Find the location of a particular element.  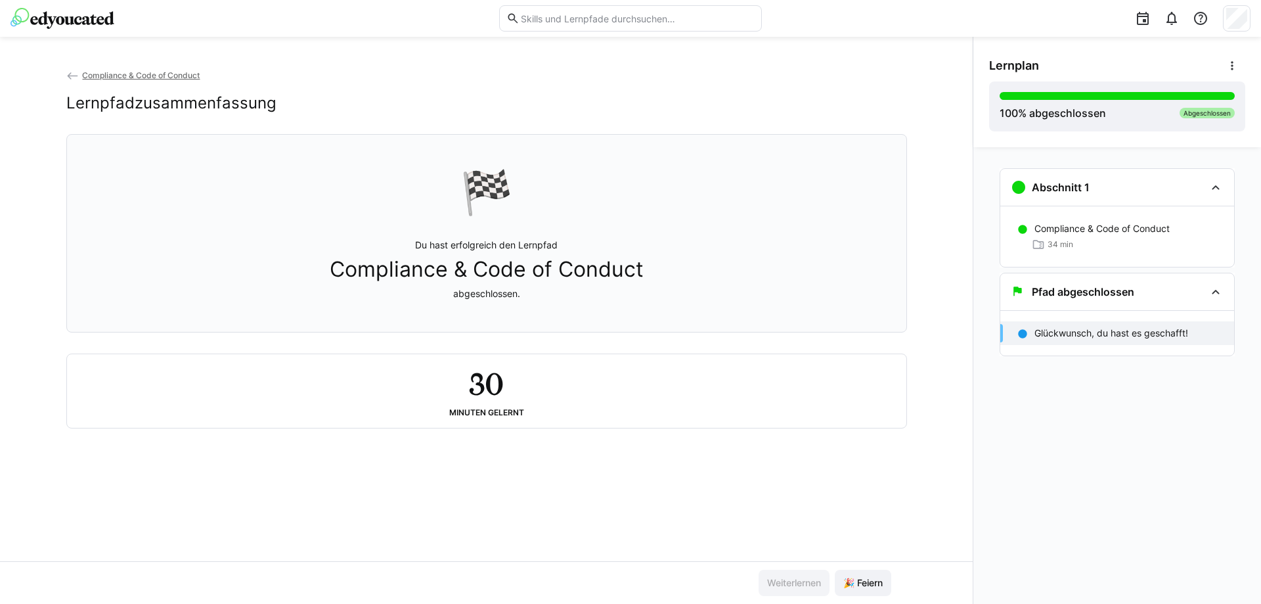

span: Weiterlernen is located at coordinates (794, 583).